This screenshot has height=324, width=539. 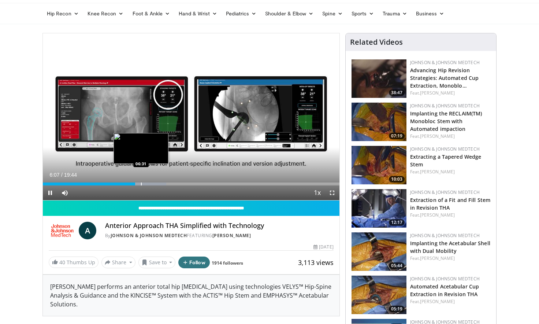 What do you see at coordinates (289, 14) in the screenshot?
I see `a: Shoulder & Elbow` at bounding box center [289, 14].